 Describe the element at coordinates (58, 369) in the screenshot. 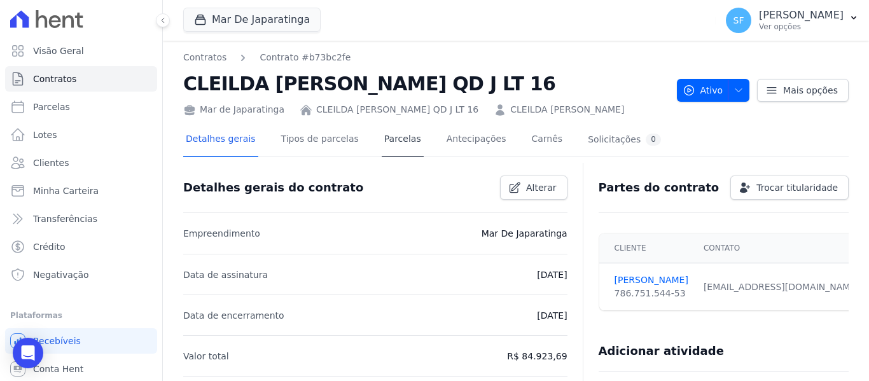

I see `span: Conta Hent` at that location.